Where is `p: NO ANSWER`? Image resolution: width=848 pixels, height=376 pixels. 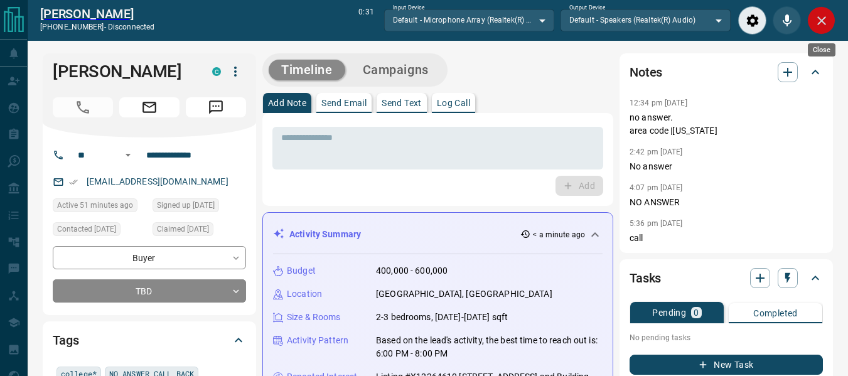
p: NO ANSWER is located at coordinates (726, 202).